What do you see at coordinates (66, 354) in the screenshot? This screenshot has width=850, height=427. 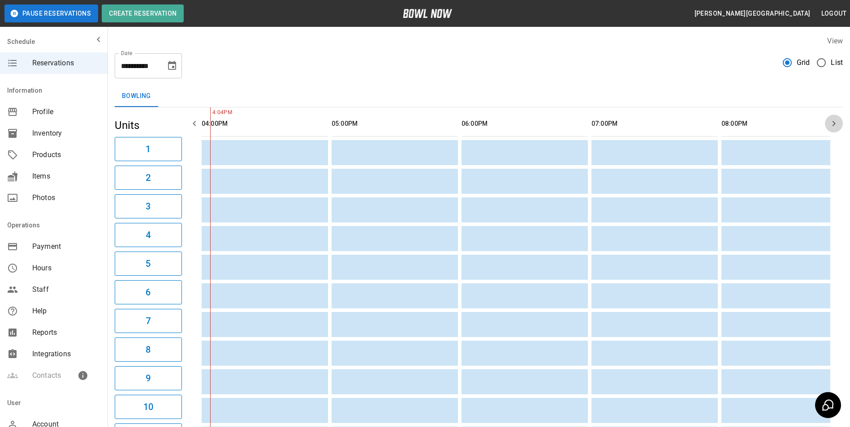 I see `span: Integrations` at bounding box center [66, 354].